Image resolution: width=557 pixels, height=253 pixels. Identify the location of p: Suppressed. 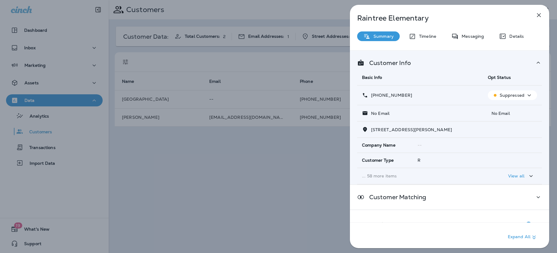
(512, 95).